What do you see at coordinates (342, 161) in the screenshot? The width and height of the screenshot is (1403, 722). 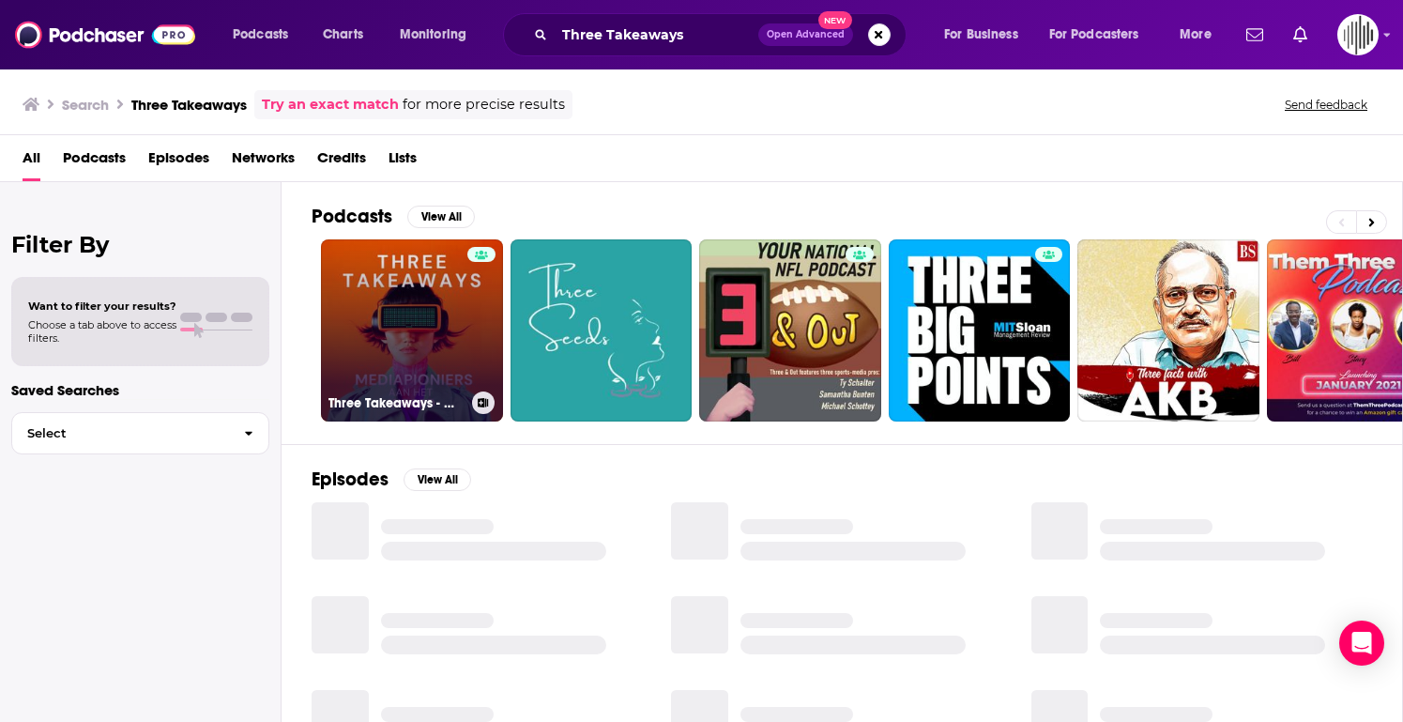 I see `a: Credits` at bounding box center [342, 161].